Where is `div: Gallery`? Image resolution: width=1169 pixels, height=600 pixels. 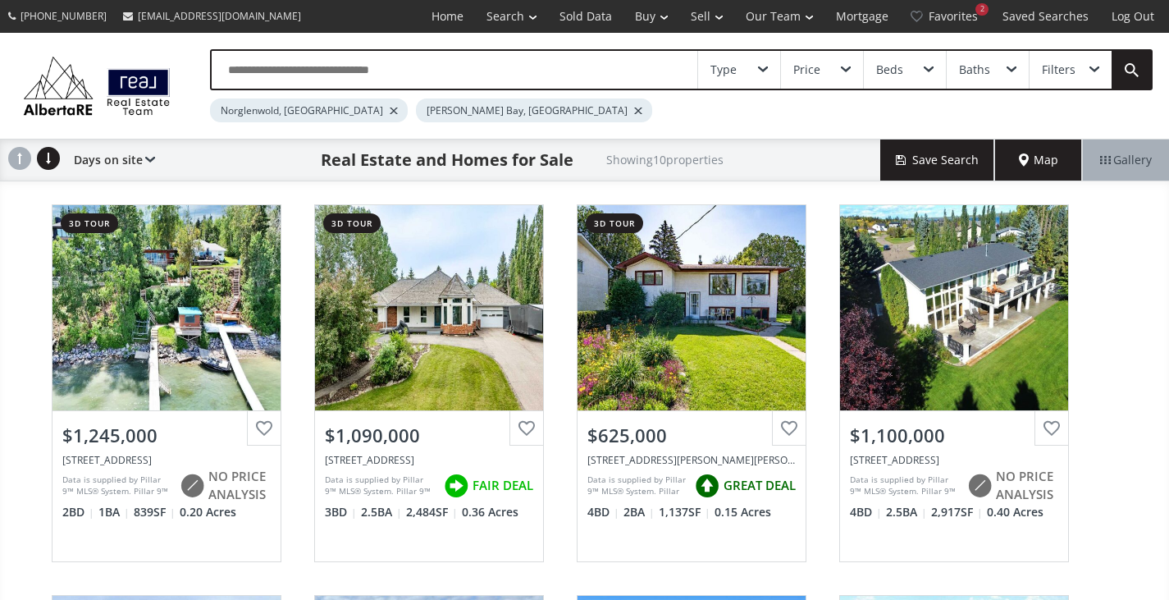 div: Gallery is located at coordinates (1126, 160).